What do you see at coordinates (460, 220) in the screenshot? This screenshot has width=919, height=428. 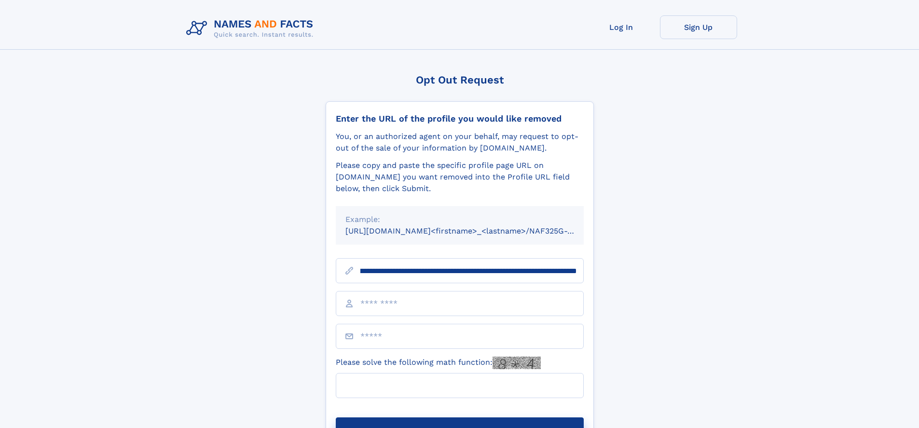 I see `div: Example:` at bounding box center [460, 220].